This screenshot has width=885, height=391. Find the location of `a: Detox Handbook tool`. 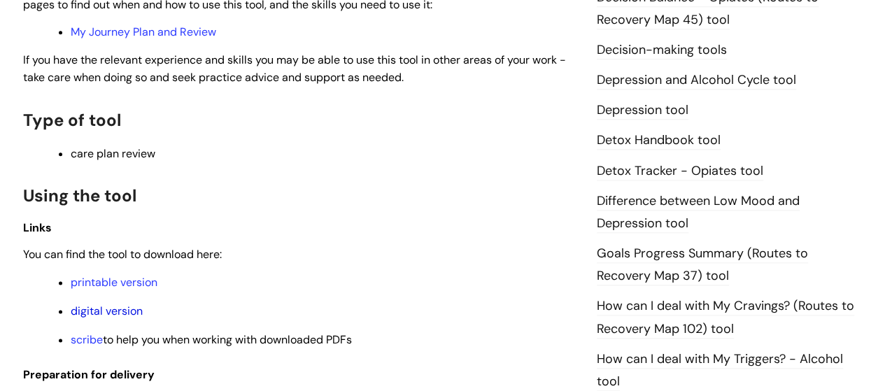

a: Detox Handbook tool is located at coordinates (659, 141).